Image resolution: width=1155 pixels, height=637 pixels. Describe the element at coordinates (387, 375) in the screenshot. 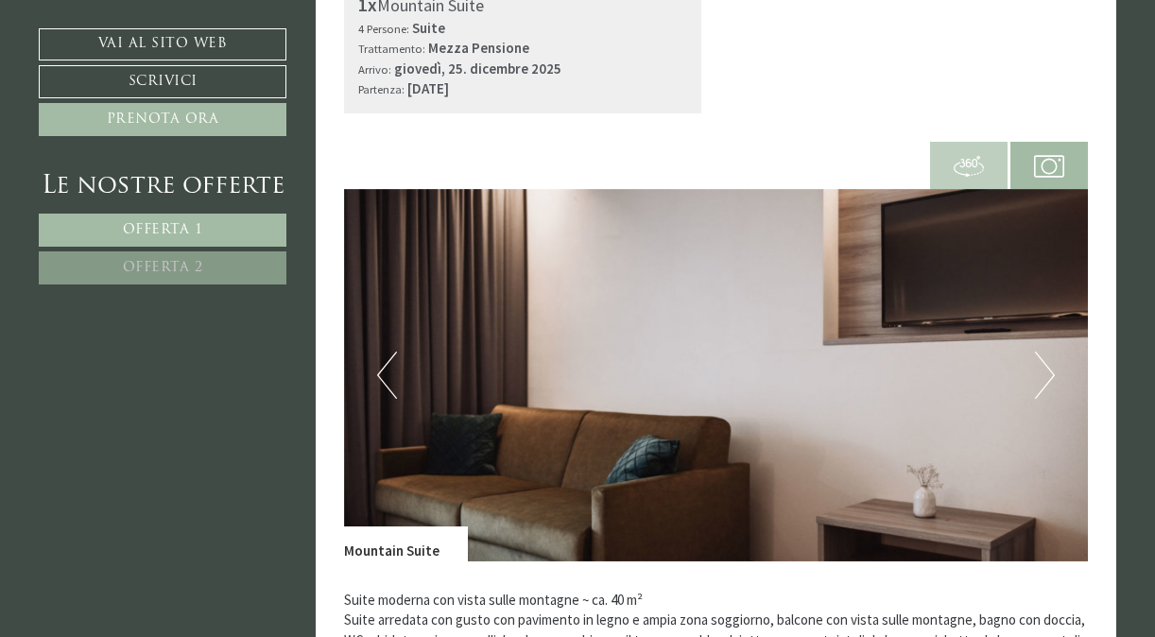

I see `button: Previous` at that location.